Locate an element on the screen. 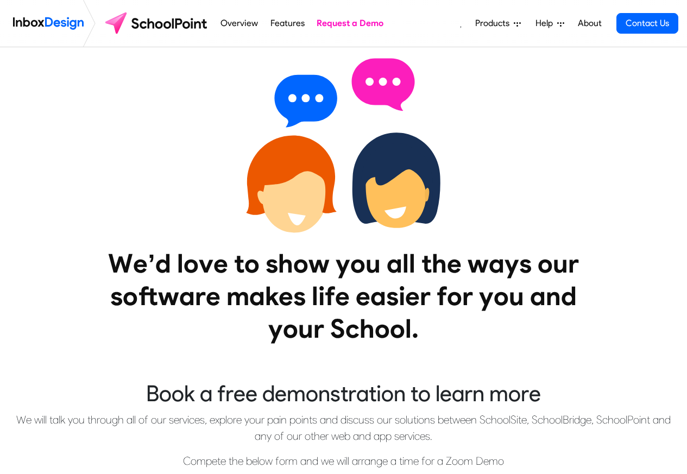  span: Products is located at coordinates (494, 23).